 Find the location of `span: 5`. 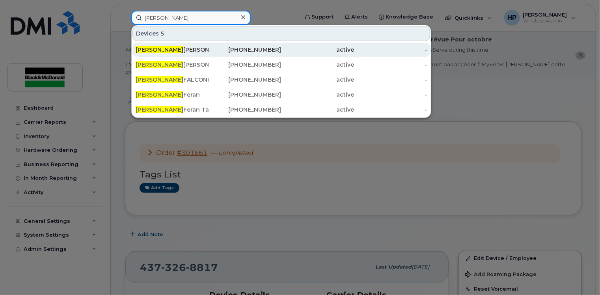

span: 5 is located at coordinates (162, 34).